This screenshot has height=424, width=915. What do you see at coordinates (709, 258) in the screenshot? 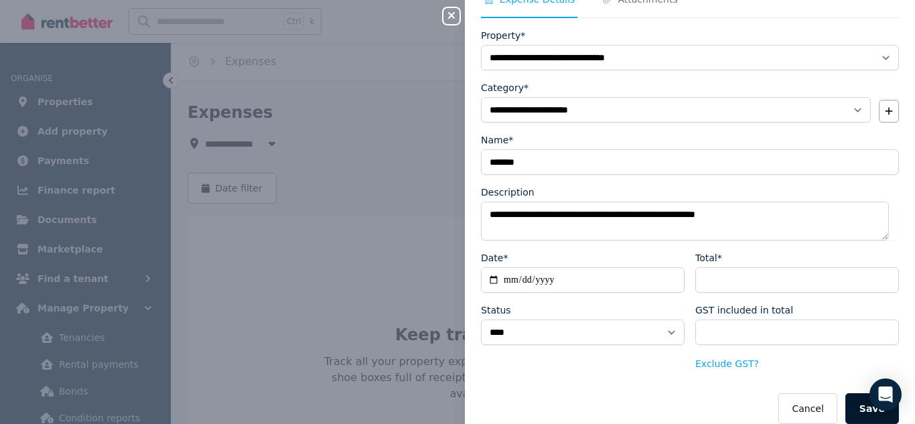
I see `label: Total*` at bounding box center [709, 258].